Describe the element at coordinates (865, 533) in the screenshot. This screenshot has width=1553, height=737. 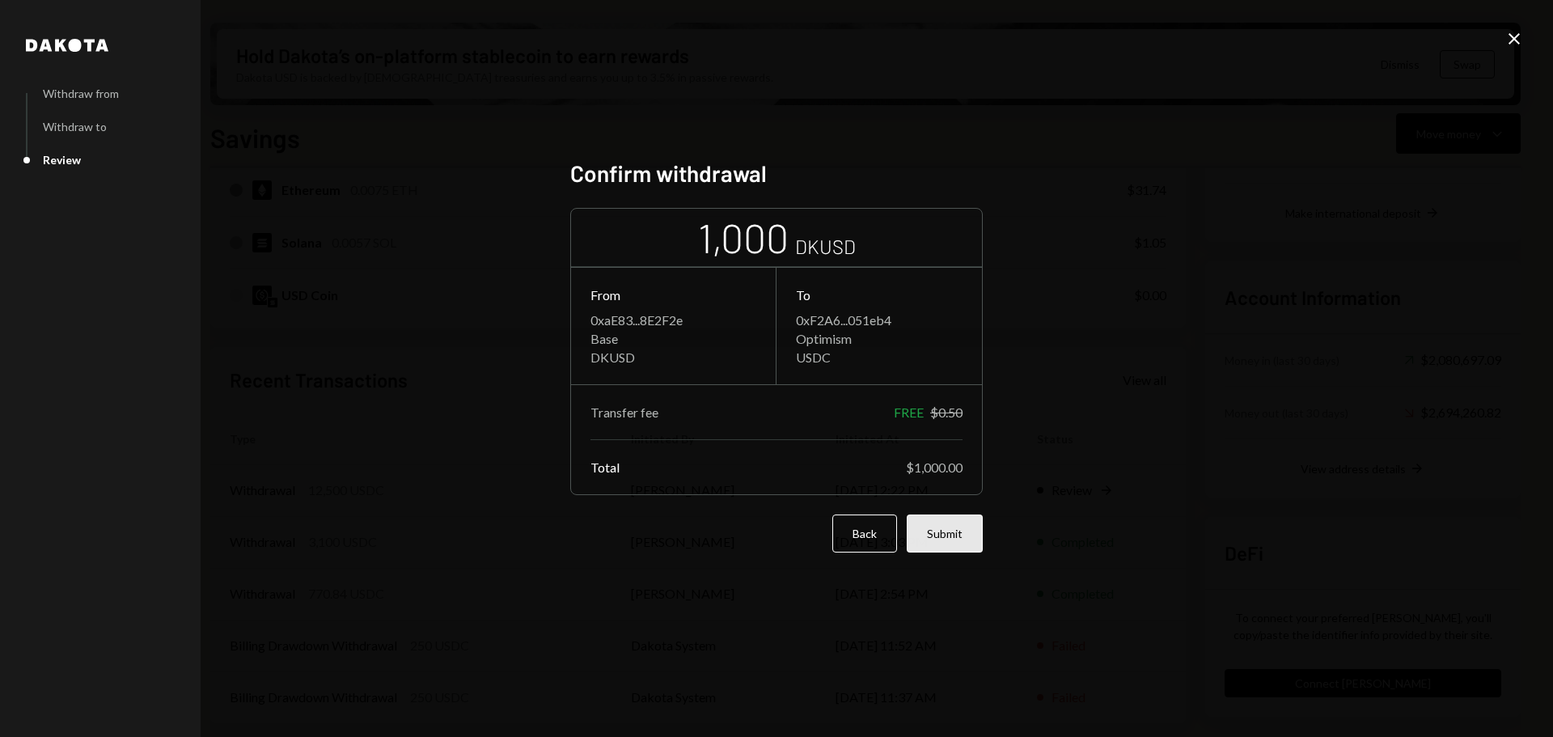
I see `button: Back` at that location.